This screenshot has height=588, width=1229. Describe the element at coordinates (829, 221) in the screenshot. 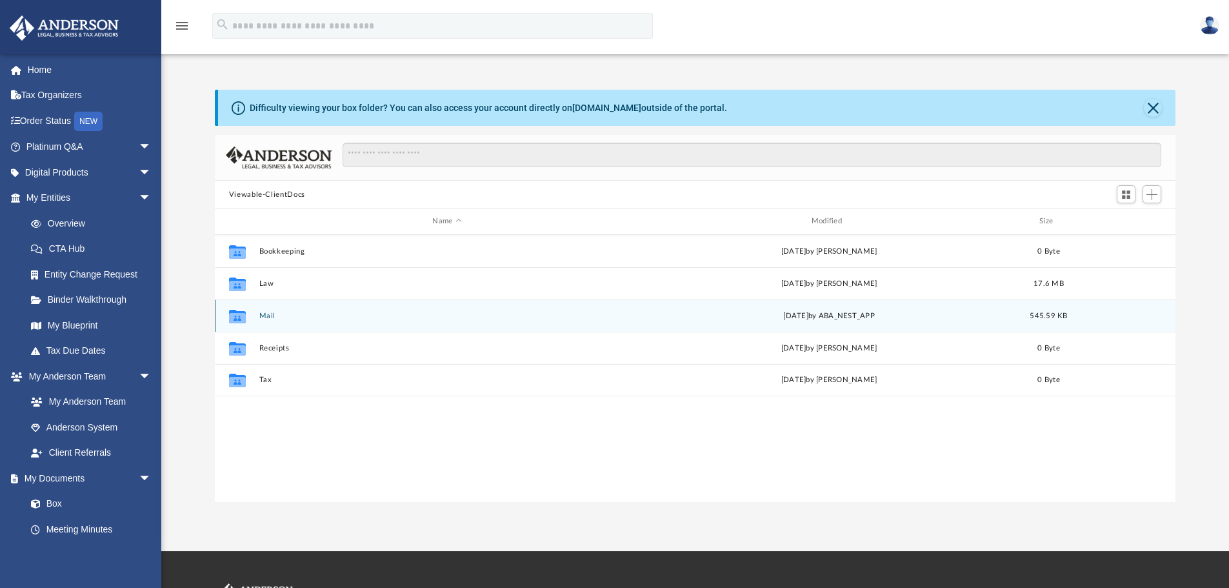

I see `div: Modified` at that location.